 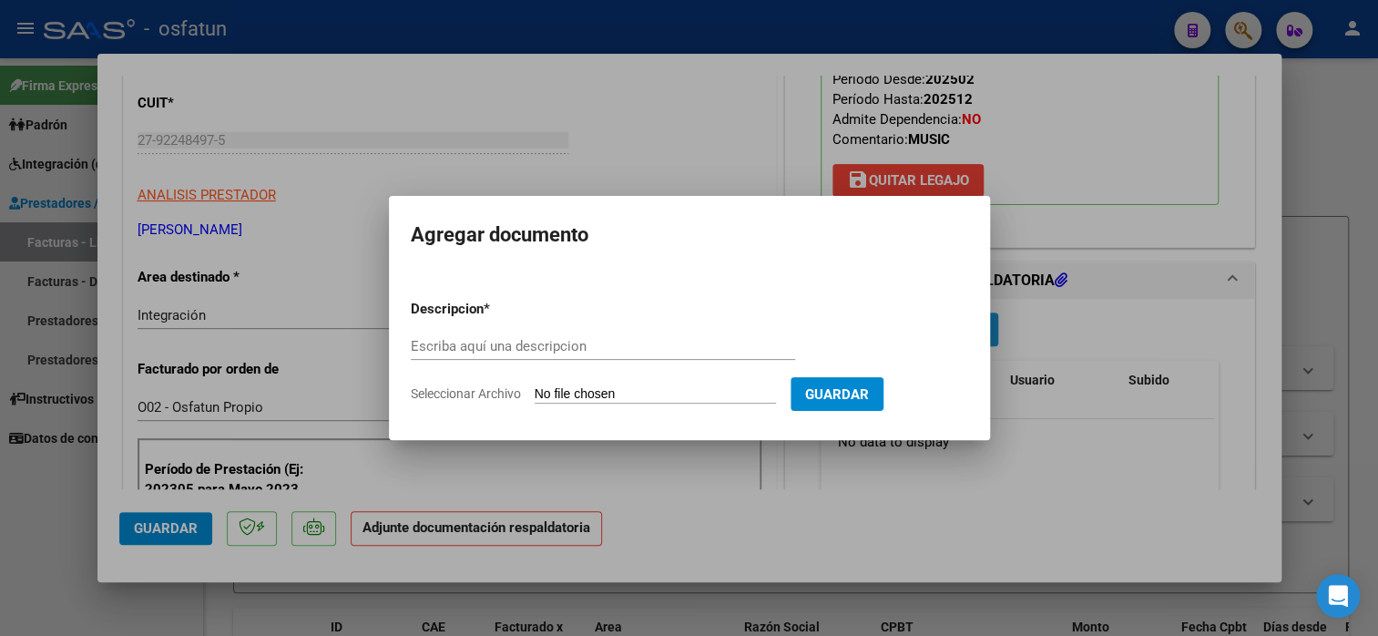 What do you see at coordinates (1338, 596) in the screenshot?
I see `div: Open Intercom Messenger` at bounding box center [1338, 596].